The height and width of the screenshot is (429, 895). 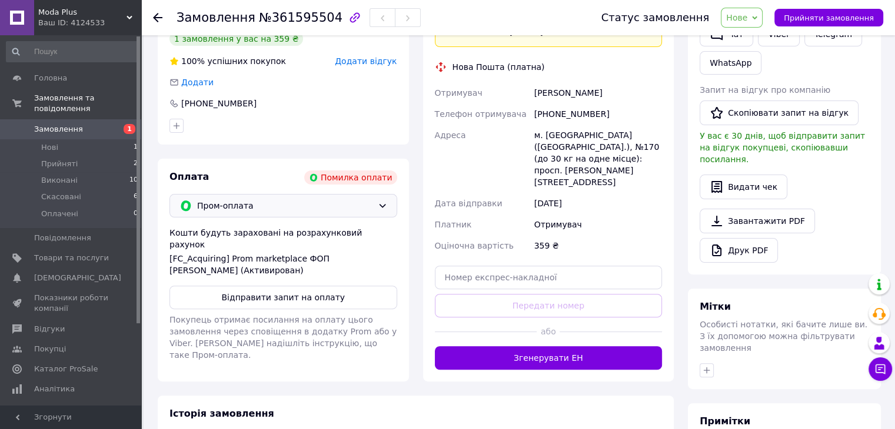 What do you see at coordinates (71, 304) in the screenshot?
I see `span: Показники роботи компанії` at bounding box center [71, 304].